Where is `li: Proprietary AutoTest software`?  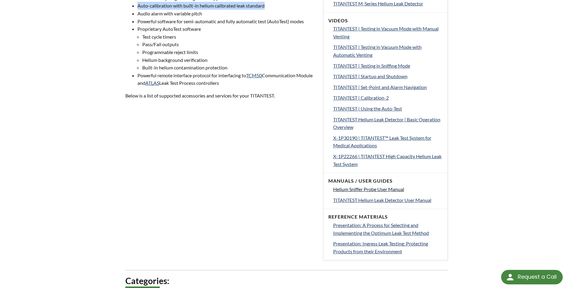
li: Proprietary AutoTest software is located at coordinates (227, 48).